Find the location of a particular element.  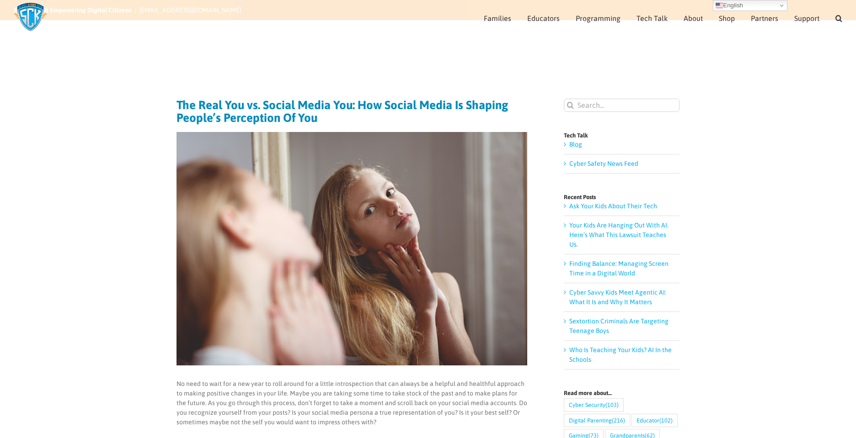

input: Search is located at coordinates (570, 105).